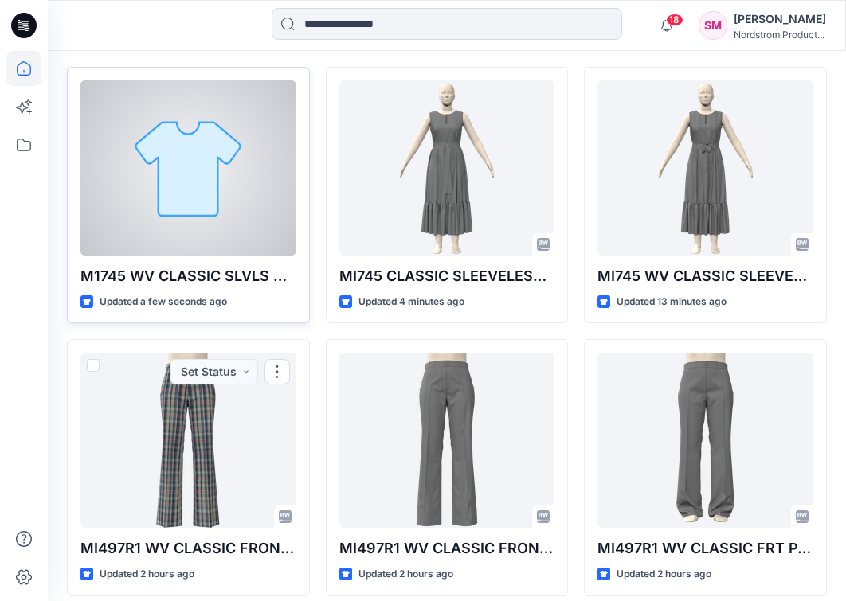 The image size is (846, 601). What do you see at coordinates (705, 549) in the screenshot?
I see `p: MI497R1 WV CLASSIC FRT PANT` at bounding box center [705, 549].